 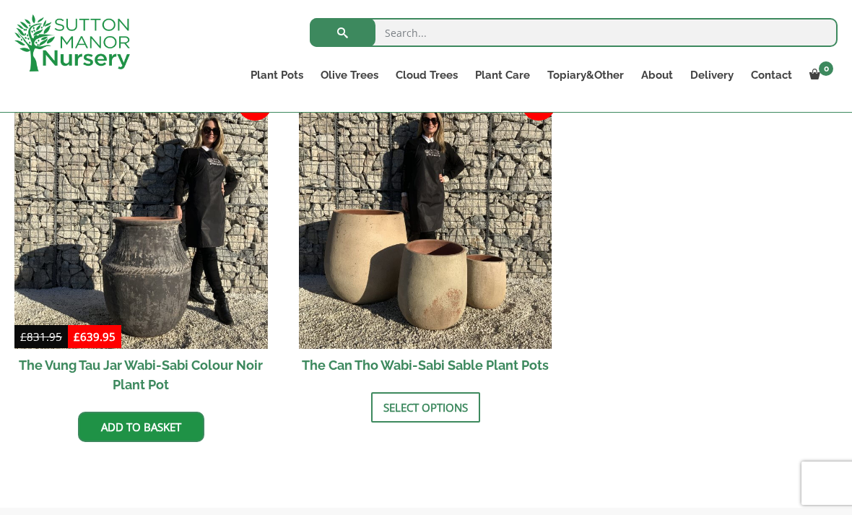 I want to click on a: Sale! The Vung Tau Jar Wabi-Sabi Colour Noir Plant Pot, so click(x=141, y=248).